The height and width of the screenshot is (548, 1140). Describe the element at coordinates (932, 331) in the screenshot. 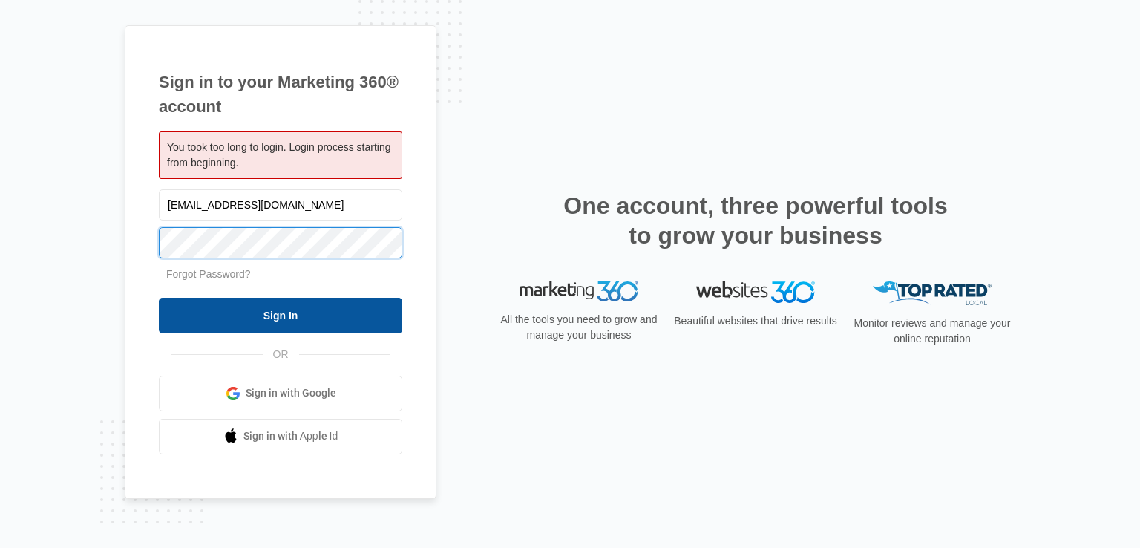

I see `p: Monitor reviews and manage your online reputation` at that location.